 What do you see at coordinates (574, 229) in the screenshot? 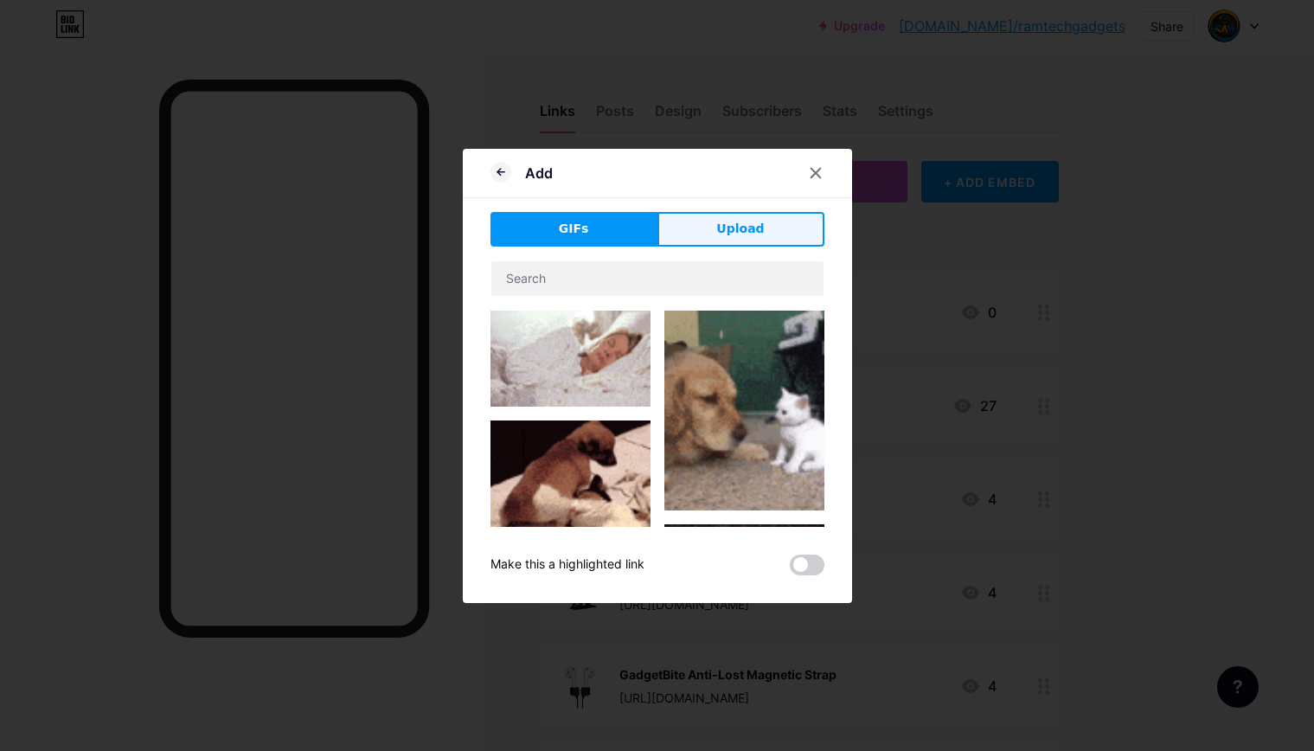
I see `button: GIFs` at bounding box center [574, 229].